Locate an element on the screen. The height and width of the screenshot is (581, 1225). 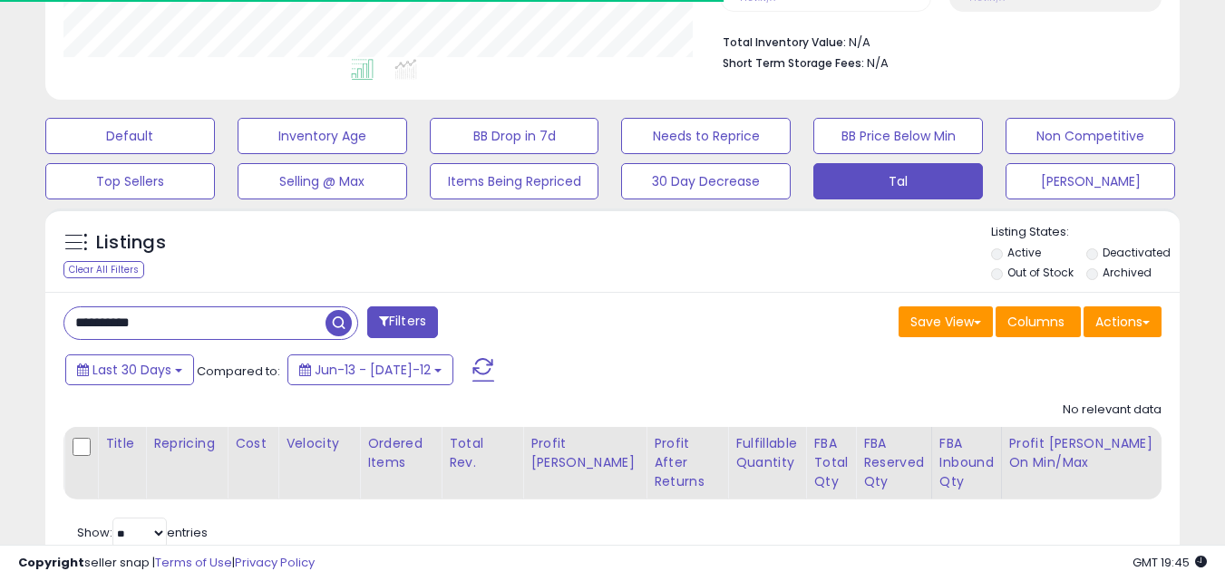
b: Short Term Storage Fees: is located at coordinates (793, 63).